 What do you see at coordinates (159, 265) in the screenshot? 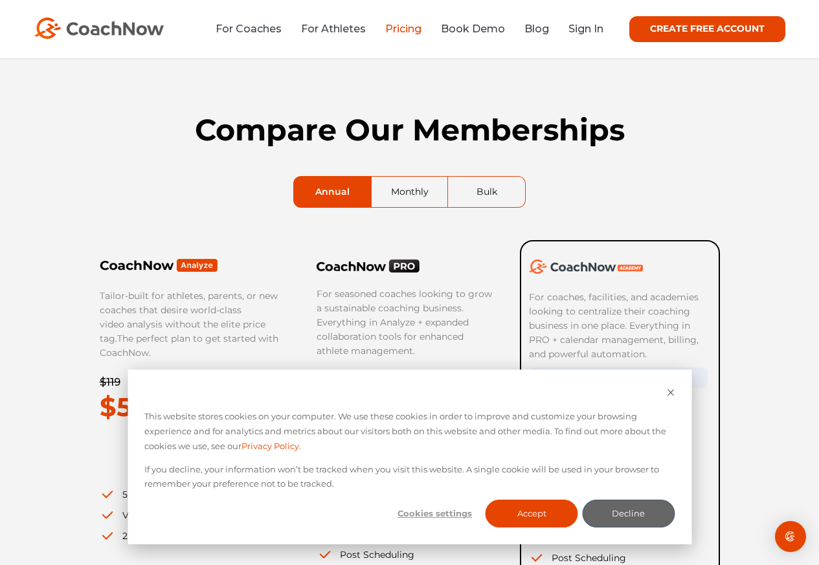
I see `img: Frame` at bounding box center [159, 265].